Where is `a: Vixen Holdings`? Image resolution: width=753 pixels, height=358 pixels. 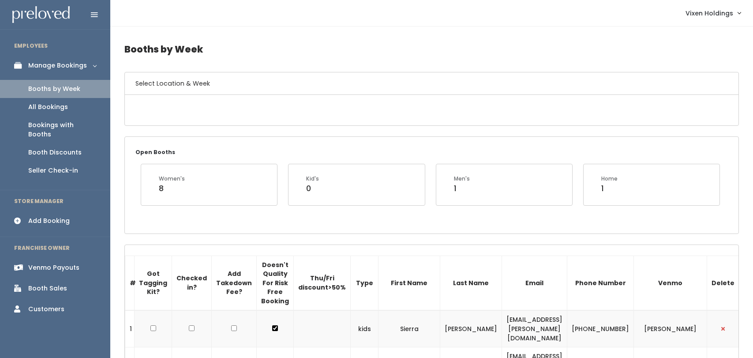 a: Vixen Holdings is located at coordinates (713, 13).